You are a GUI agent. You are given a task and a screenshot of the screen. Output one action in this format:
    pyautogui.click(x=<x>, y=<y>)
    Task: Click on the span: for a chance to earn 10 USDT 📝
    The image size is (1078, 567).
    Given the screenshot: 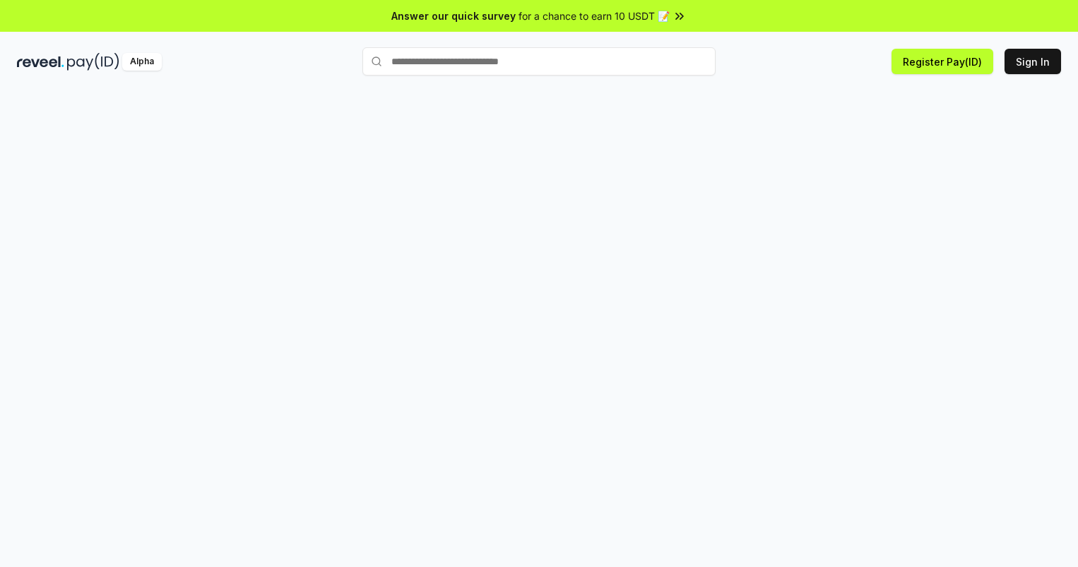 What is the action you would take?
    pyautogui.click(x=594, y=16)
    